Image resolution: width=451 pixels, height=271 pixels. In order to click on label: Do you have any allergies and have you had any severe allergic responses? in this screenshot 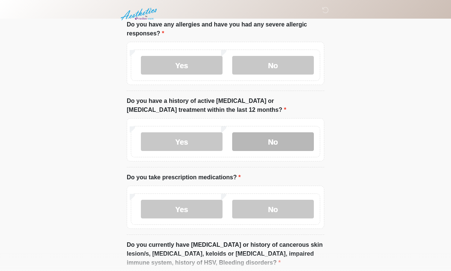, I will do `click(225, 29)`.